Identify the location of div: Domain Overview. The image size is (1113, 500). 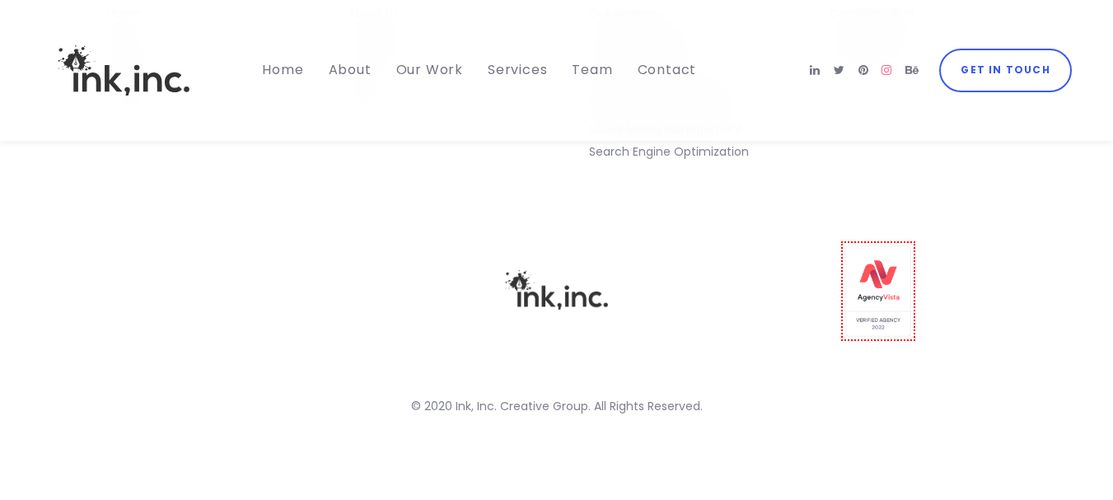
(105, 102).